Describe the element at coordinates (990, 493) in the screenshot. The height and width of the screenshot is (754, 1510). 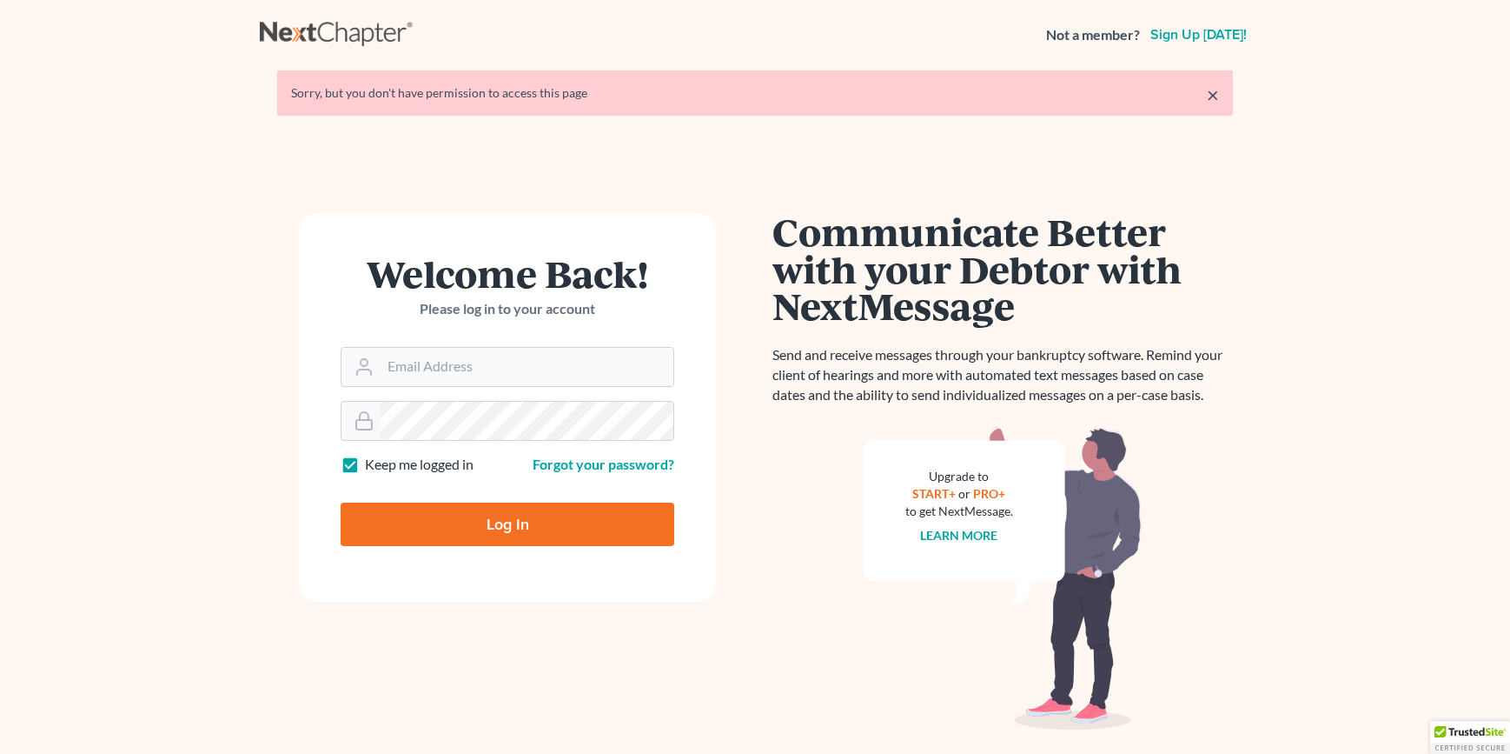
I see `a: PRO+` at that location.